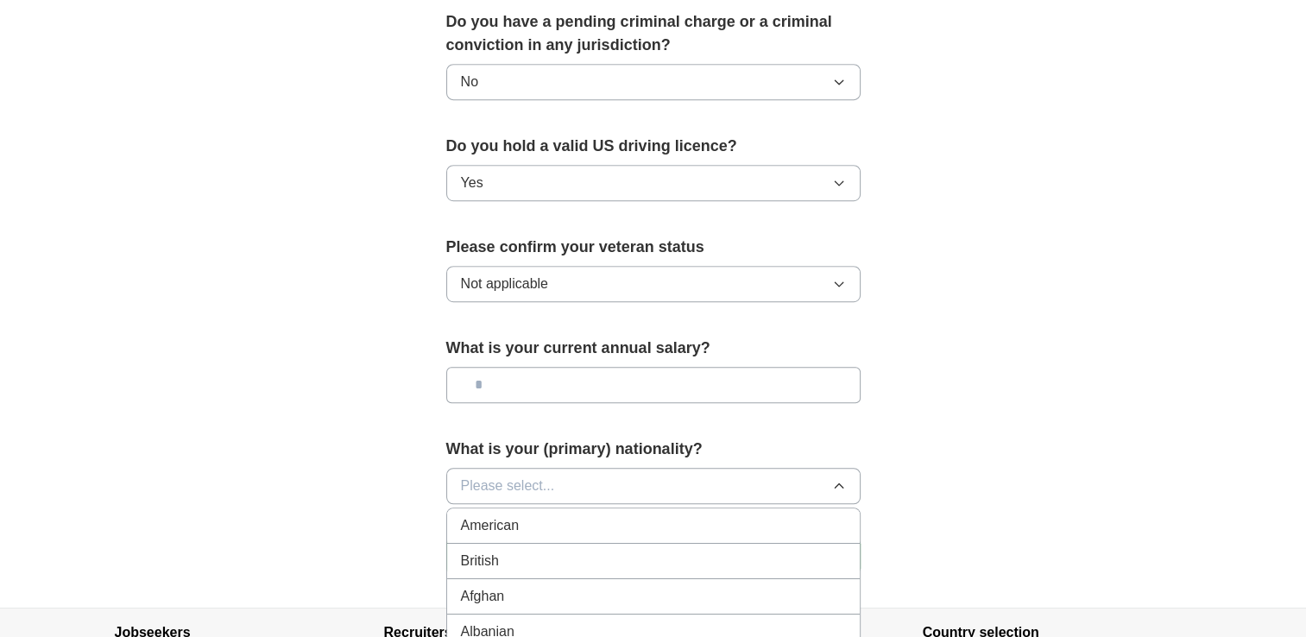  I want to click on label: What is your current annual salary?, so click(654, 348).